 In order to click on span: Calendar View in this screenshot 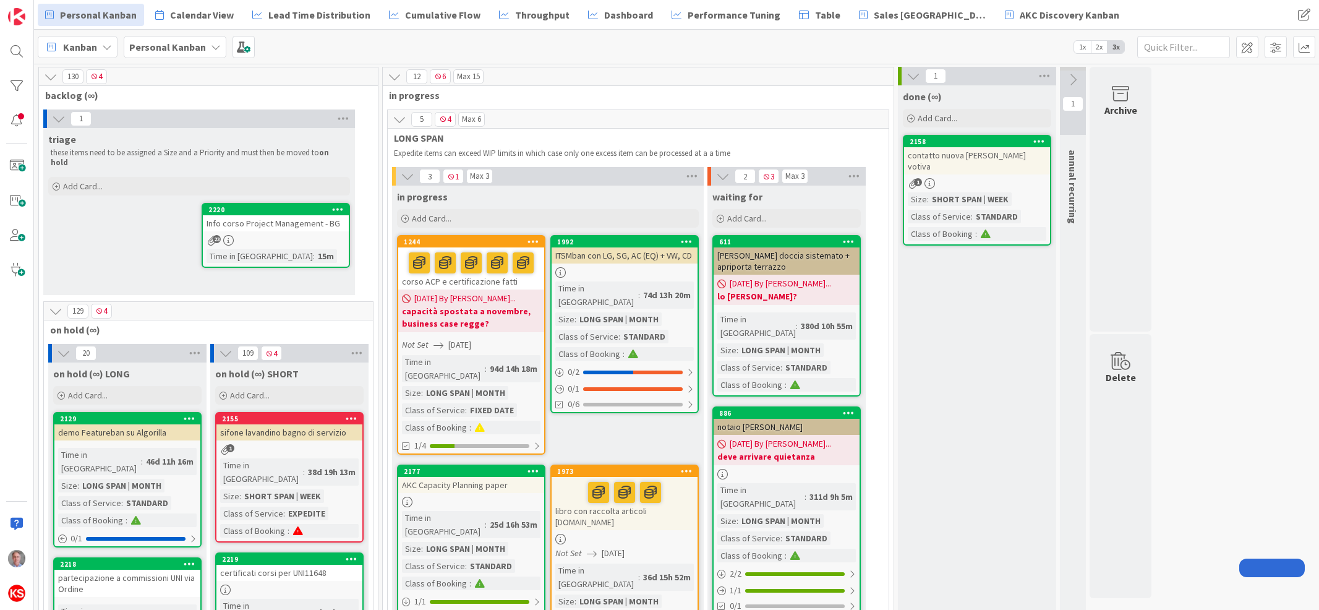, I will do `click(202, 15)`.